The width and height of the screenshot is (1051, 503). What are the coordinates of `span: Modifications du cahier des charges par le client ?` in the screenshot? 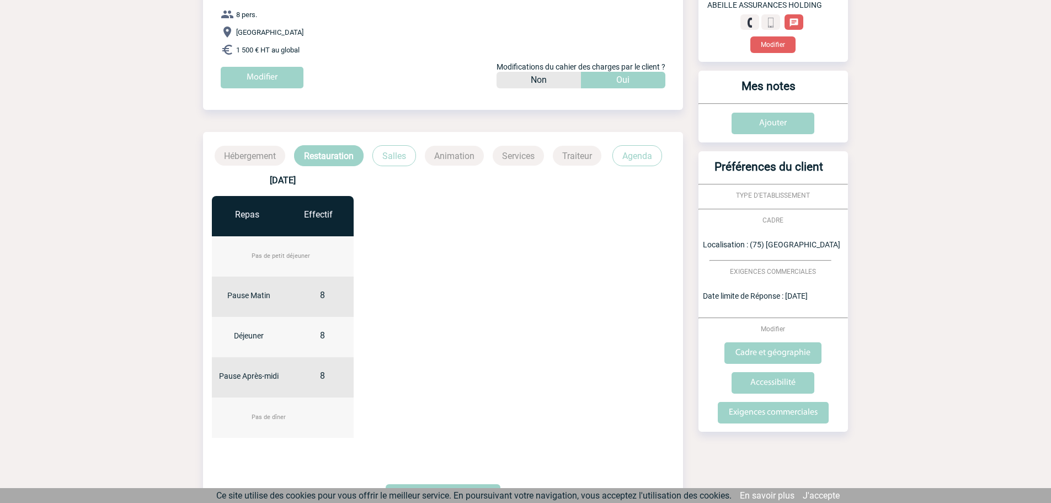 It's located at (581, 67).